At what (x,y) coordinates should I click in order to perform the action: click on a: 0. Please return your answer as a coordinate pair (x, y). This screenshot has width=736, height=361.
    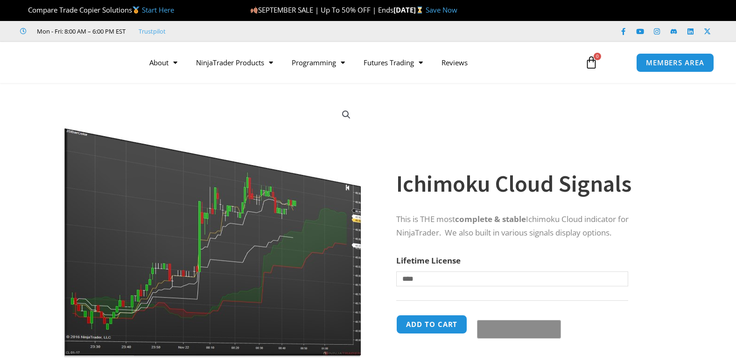
    Looking at the image, I should click on (591, 63).